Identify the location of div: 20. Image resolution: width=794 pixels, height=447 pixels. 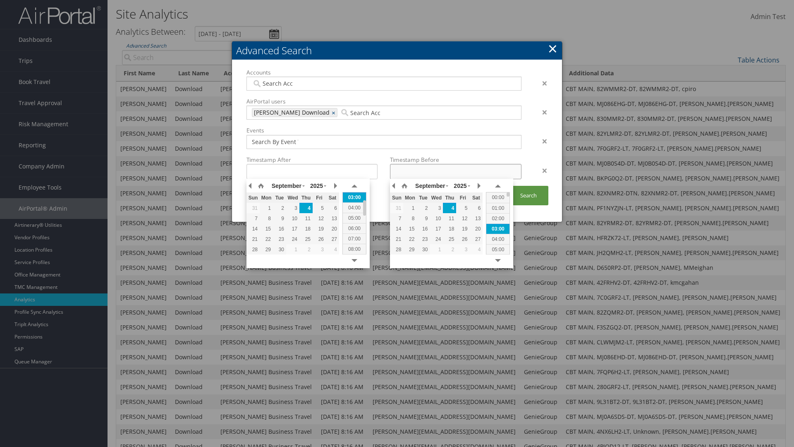
(476, 229).